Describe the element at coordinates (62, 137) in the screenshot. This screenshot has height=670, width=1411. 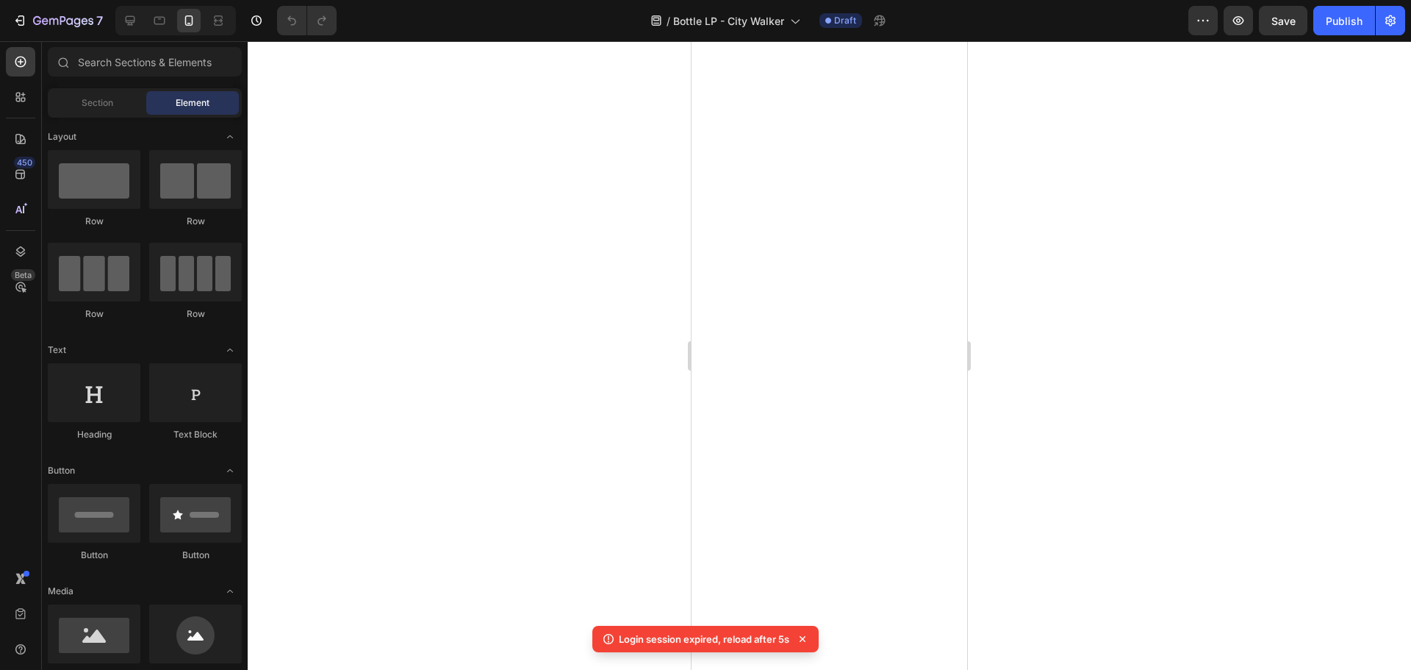
I see `span: Layout` at that location.